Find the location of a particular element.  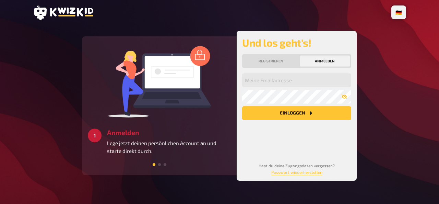

div: 1 is located at coordinates (95, 136).